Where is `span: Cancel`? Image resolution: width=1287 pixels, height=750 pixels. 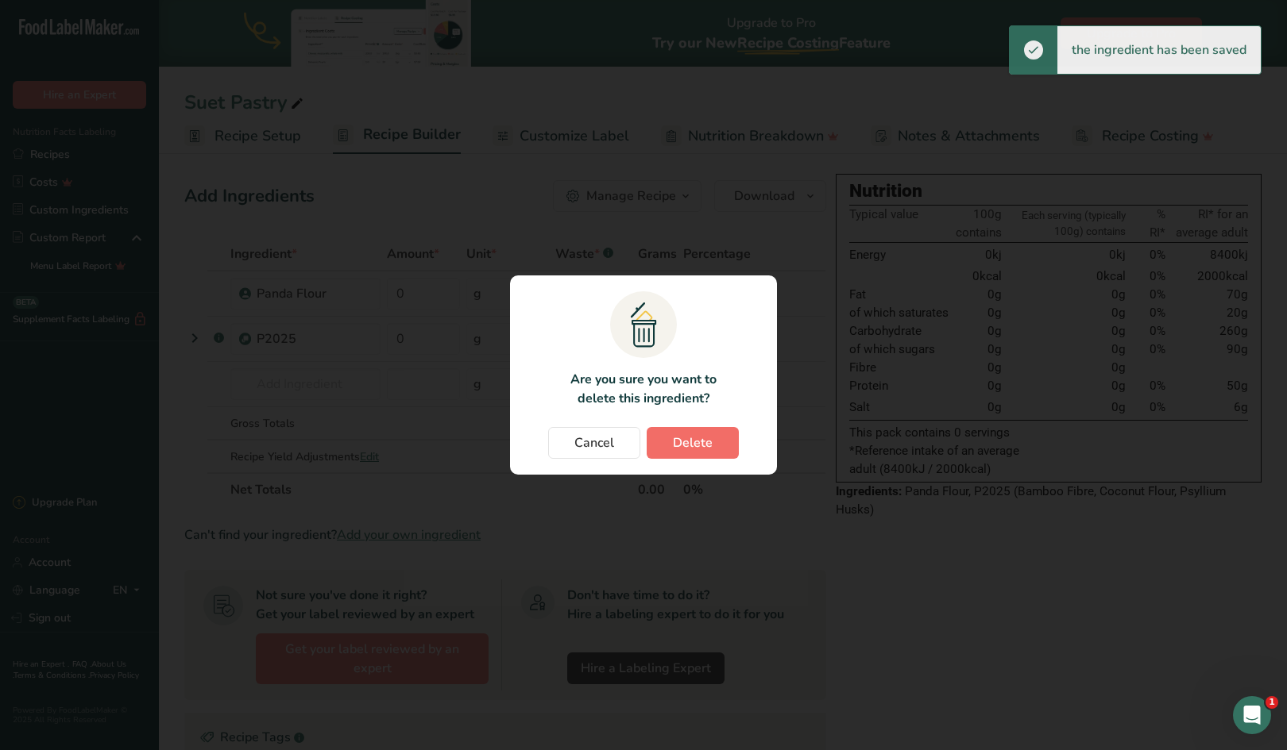
span: Cancel is located at coordinates (594, 443).